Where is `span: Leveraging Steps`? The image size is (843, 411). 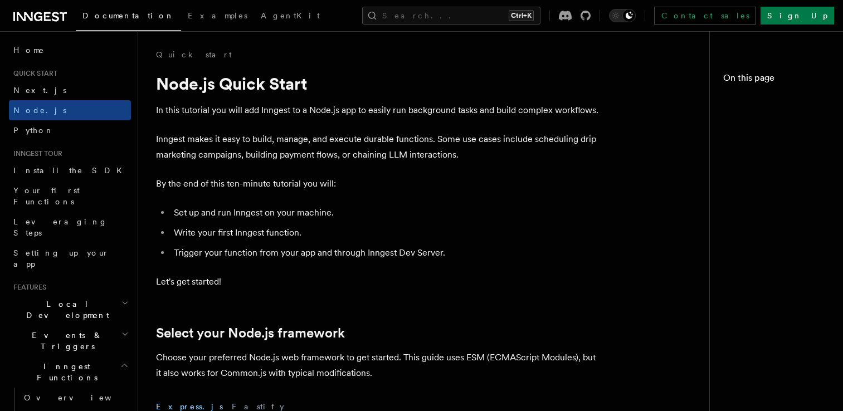
span: Leveraging Steps is located at coordinates (60, 227).